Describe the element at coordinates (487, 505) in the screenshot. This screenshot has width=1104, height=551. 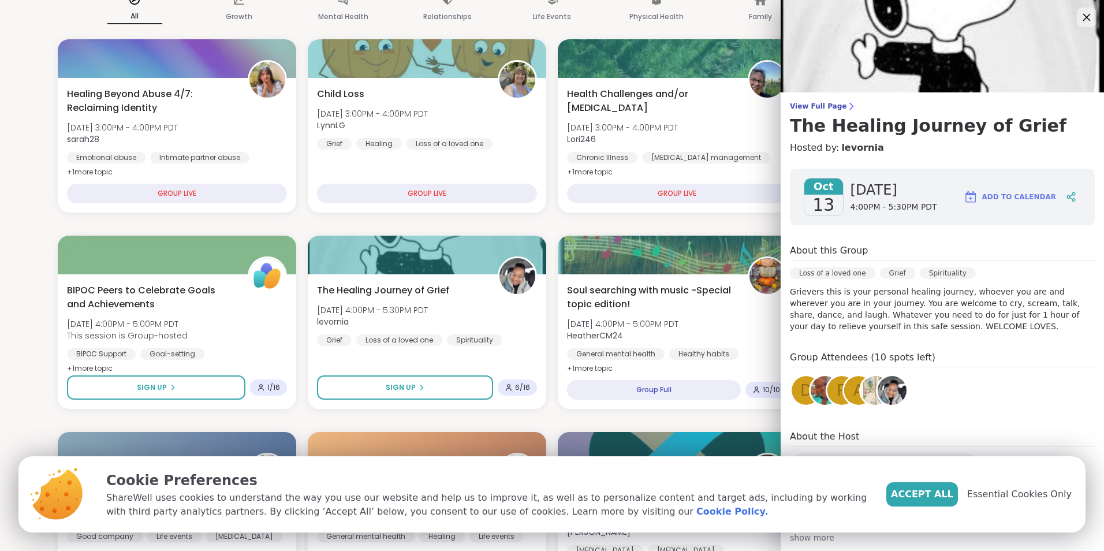
I see `p: ShareWell uses cookies to understand the way you use our website and help us to improve it, as we...` at that location.